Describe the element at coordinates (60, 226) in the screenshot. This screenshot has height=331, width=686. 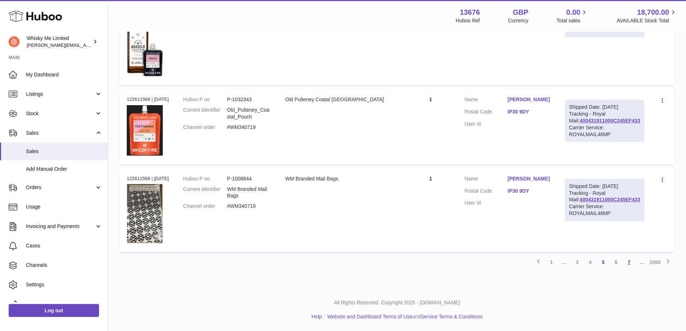
I see `span: Invoicing and Payments` at that location.